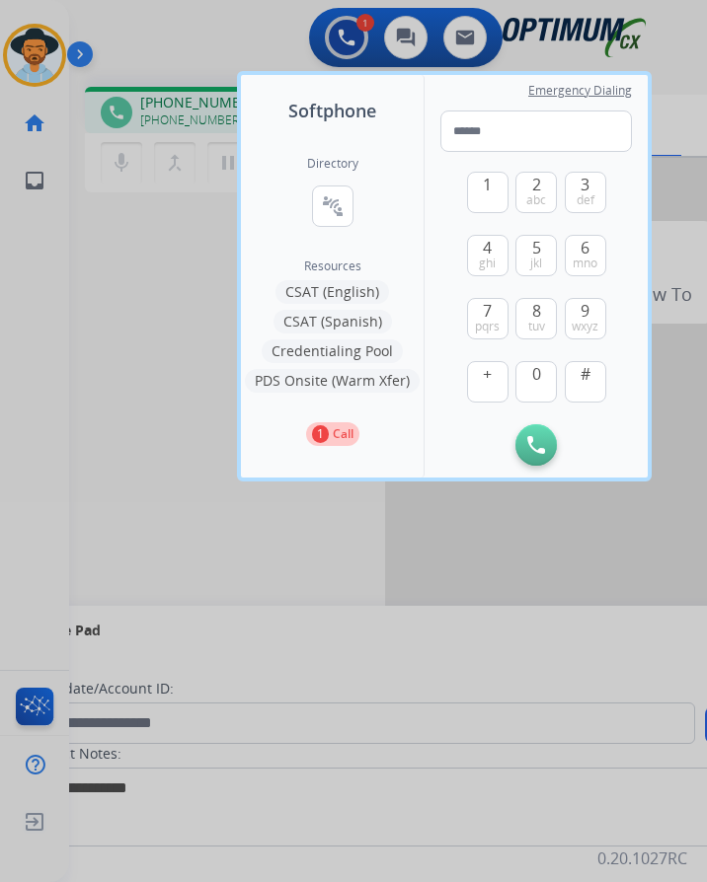  What do you see at coordinates (584, 311) in the screenshot?
I see `span: 9` at bounding box center [584, 311].